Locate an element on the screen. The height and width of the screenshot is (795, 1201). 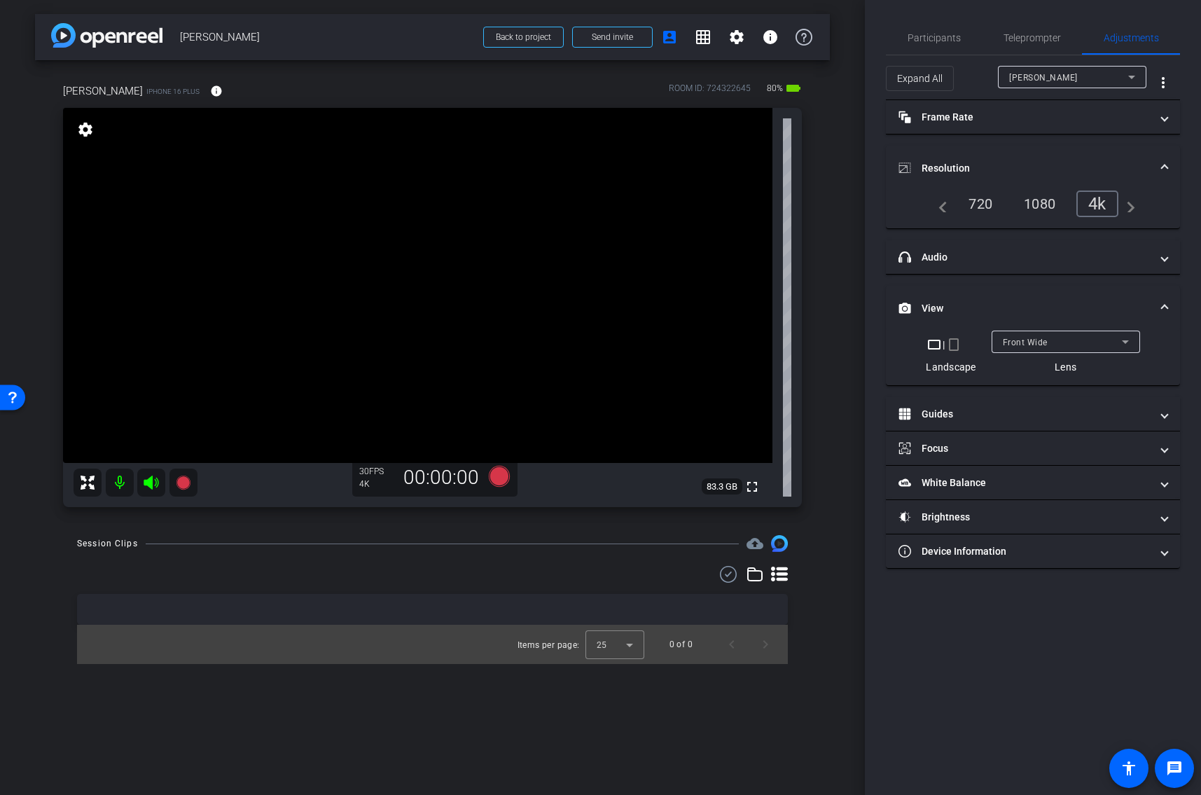
div: 4K is located at coordinates (377, 484).